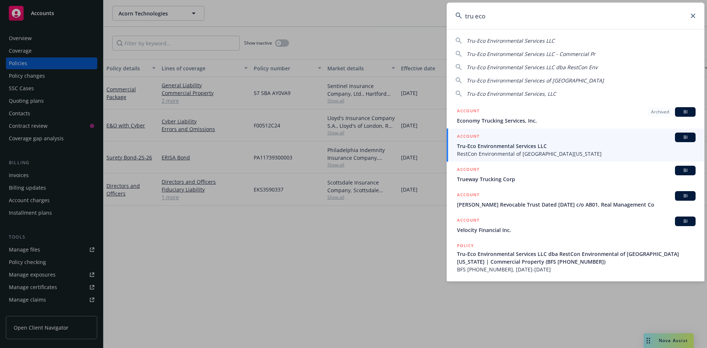 Image resolution: width=707 pixels, height=348 pixels. I want to click on a: ACCOUNTArchivedBIEconomy Trucking Services, Inc., so click(575, 116).